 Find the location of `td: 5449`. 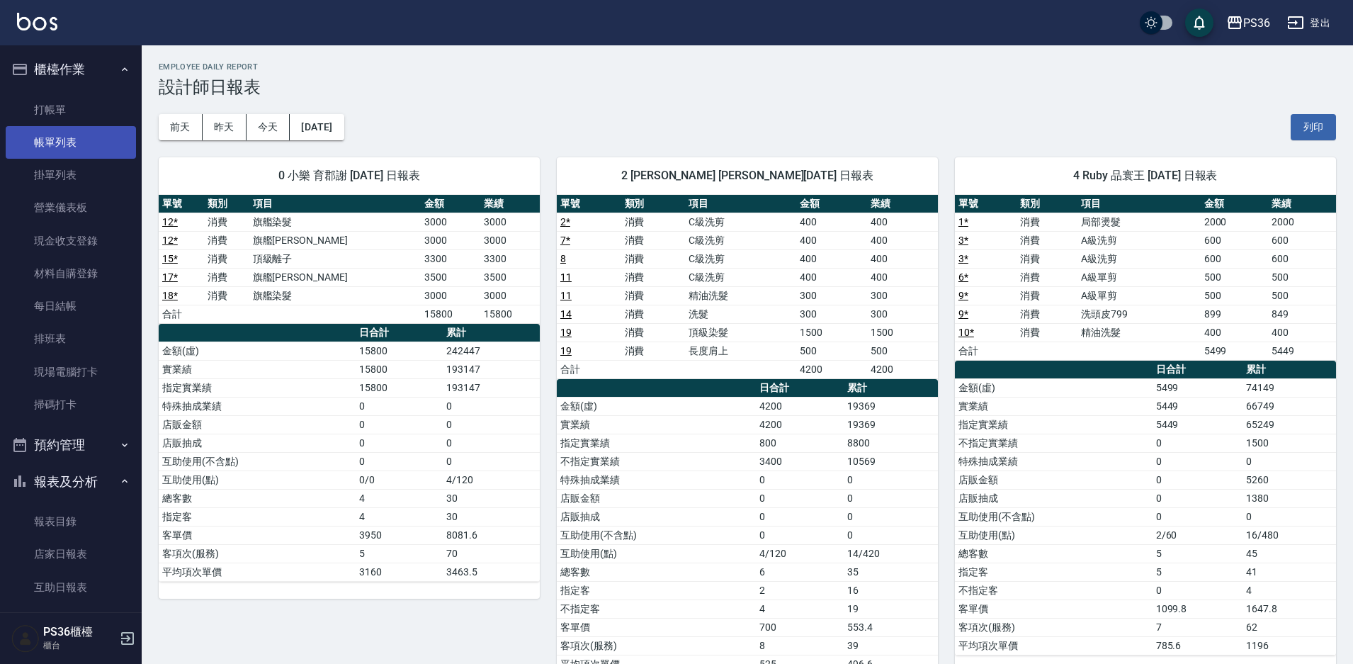

td: 5449 is located at coordinates (1302, 351).